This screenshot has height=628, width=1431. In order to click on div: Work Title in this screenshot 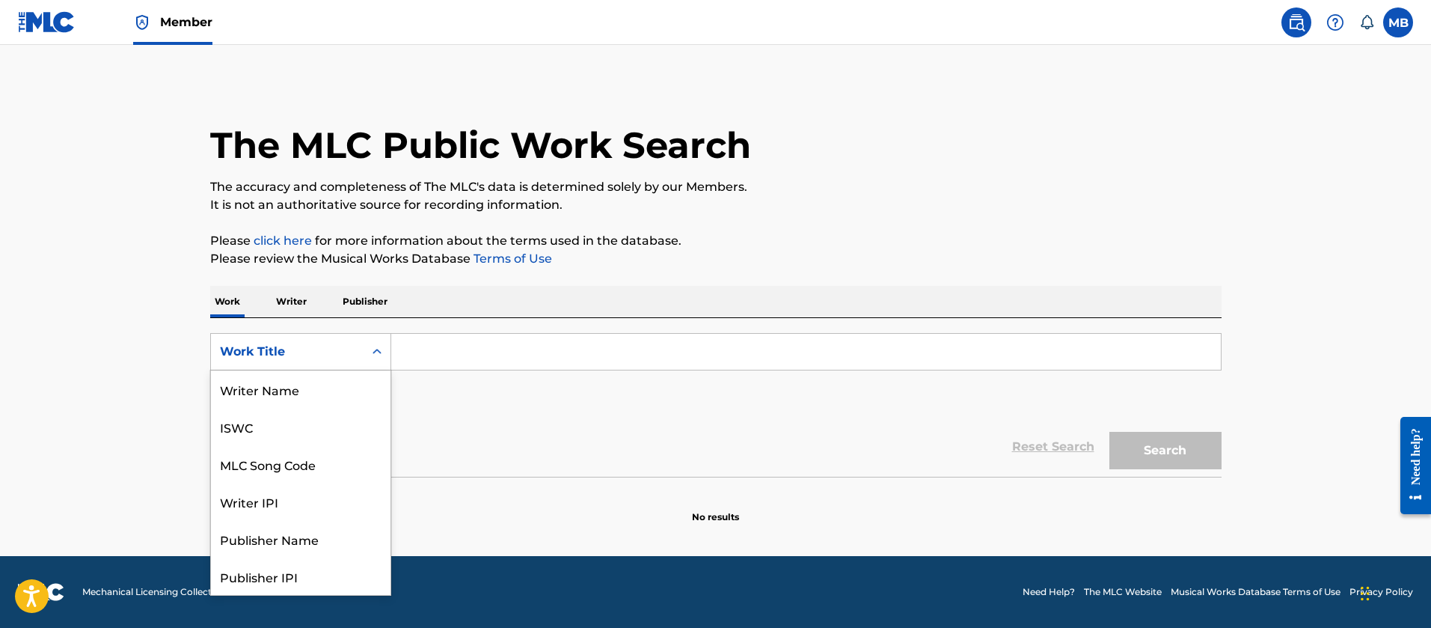, I will do `click(287, 352)`.